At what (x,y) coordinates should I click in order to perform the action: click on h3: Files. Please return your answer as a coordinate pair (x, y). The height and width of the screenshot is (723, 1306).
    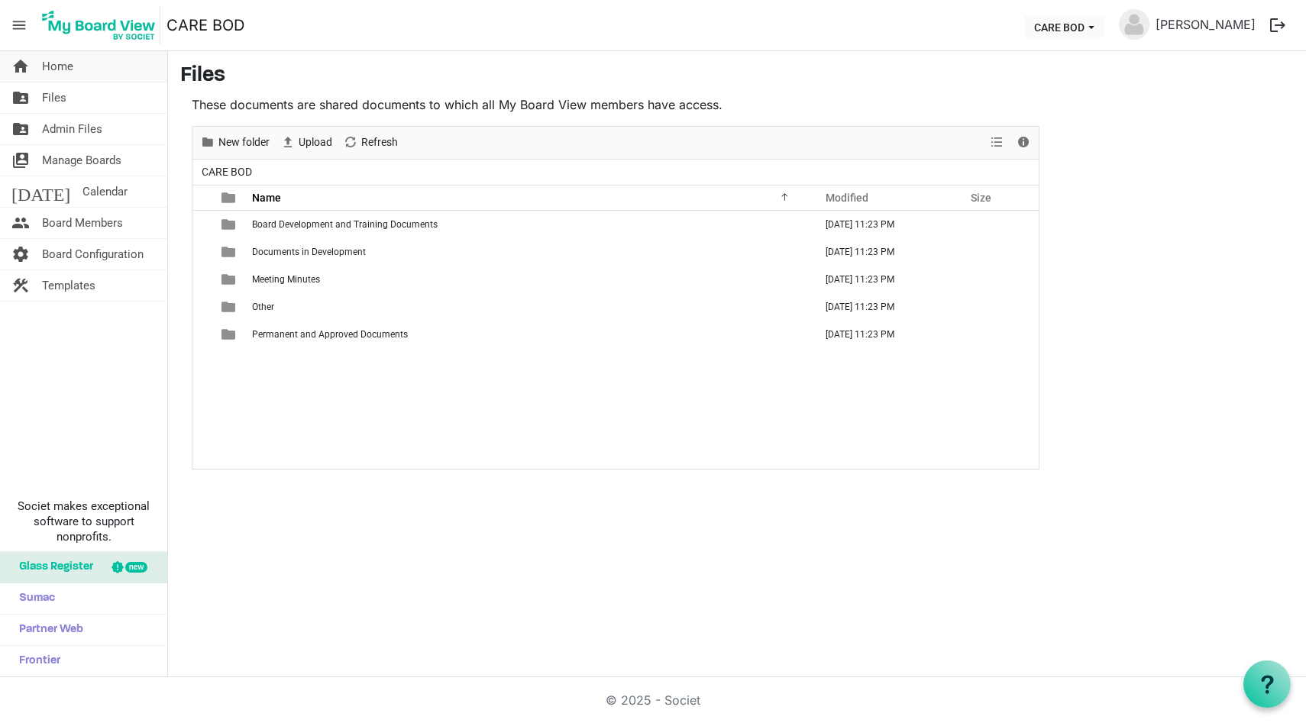
    Looking at the image, I should click on (737, 76).